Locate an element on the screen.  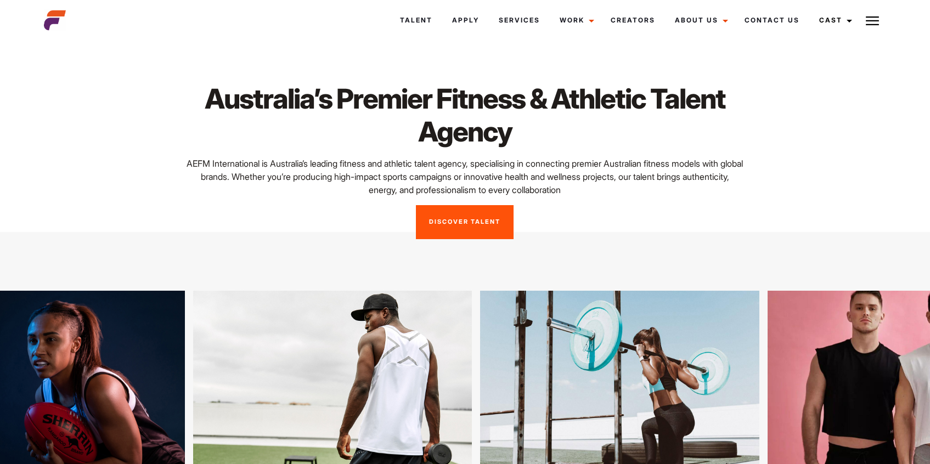
p: AEFM International is Australia’s leading fitness and athletic talent agency, specialising in con... is located at coordinates (465, 177).